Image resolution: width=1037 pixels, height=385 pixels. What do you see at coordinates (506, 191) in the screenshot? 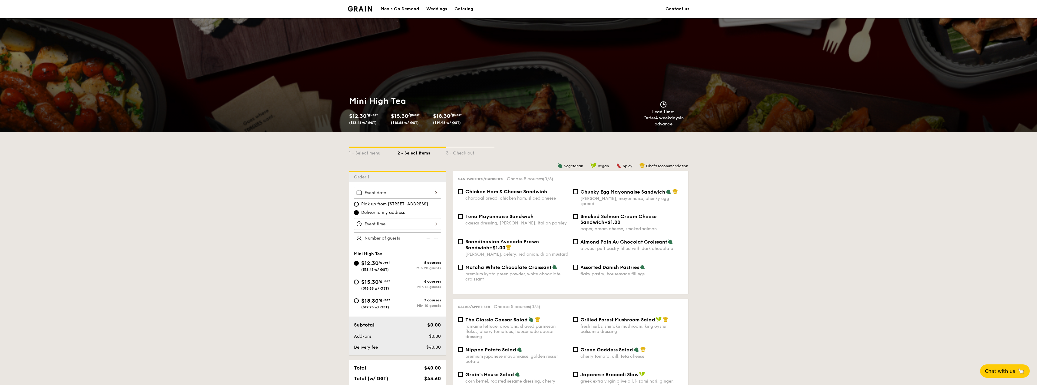
I see `span: Chicken Ham & Cheese Sandwich` at bounding box center [506, 191].